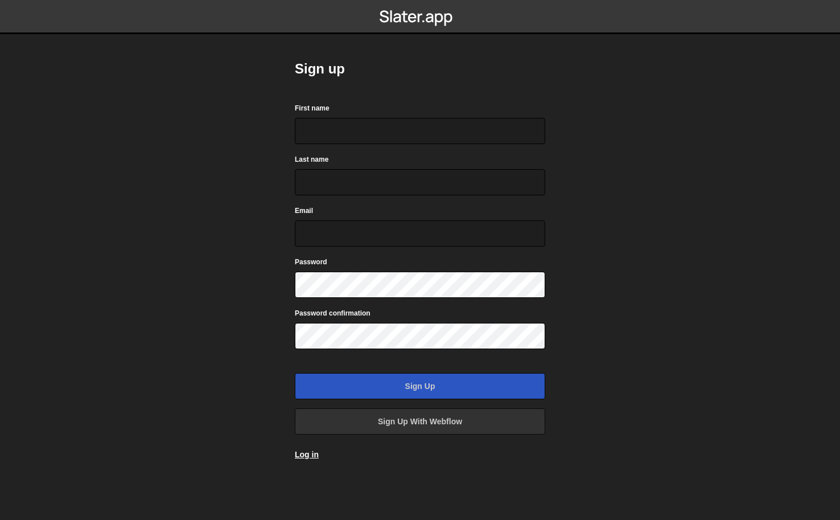 The height and width of the screenshot is (520, 840). I want to click on h2: Sign up, so click(420, 69).